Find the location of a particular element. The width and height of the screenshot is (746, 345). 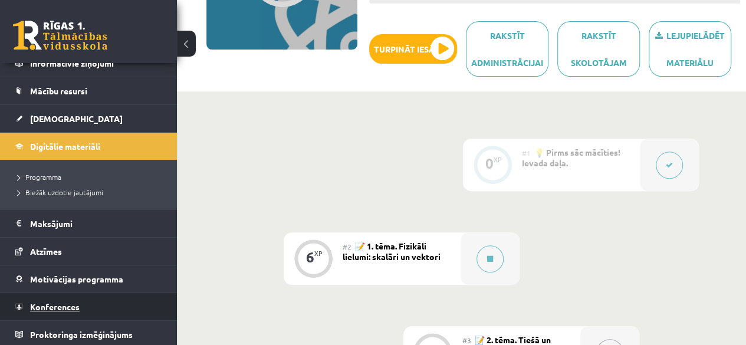

a: Rakstīt administrācijai is located at coordinates (507, 49).